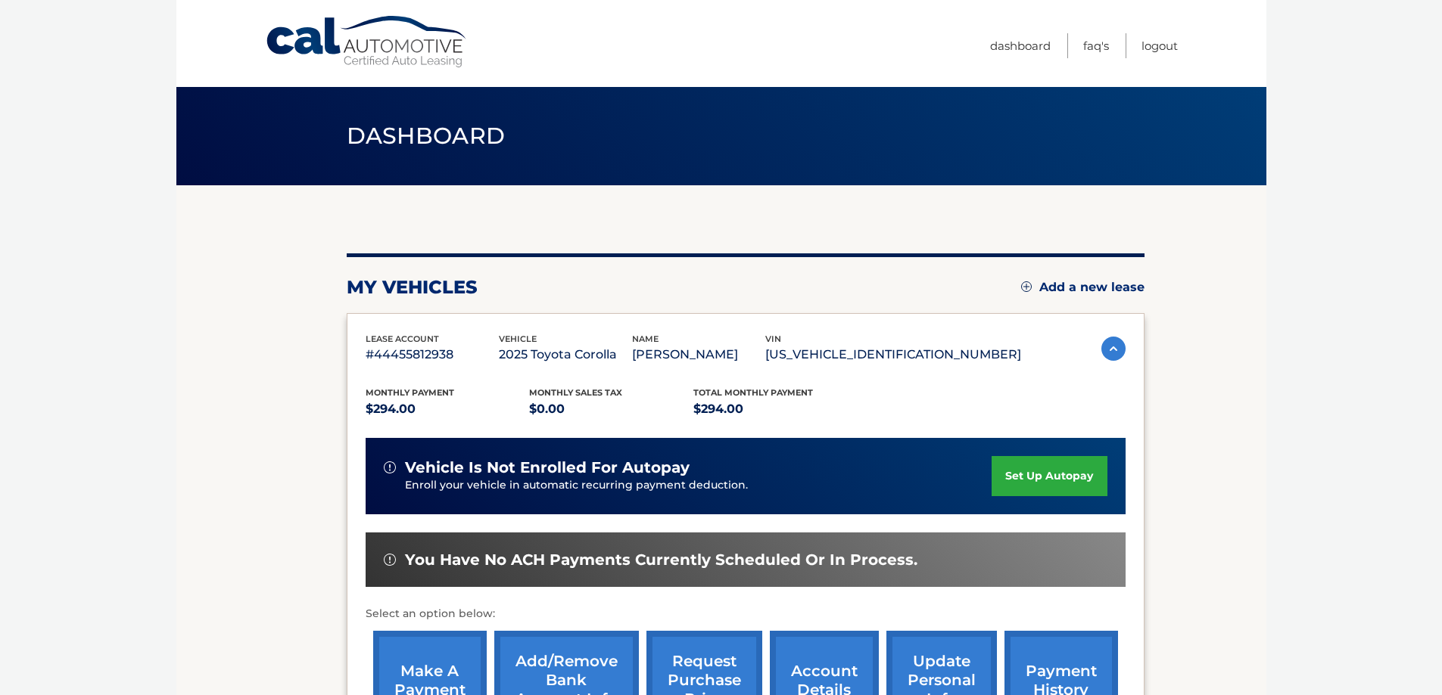 The width and height of the screenshot is (1442, 695). I want to click on img: add.svg, so click(1026, 287).